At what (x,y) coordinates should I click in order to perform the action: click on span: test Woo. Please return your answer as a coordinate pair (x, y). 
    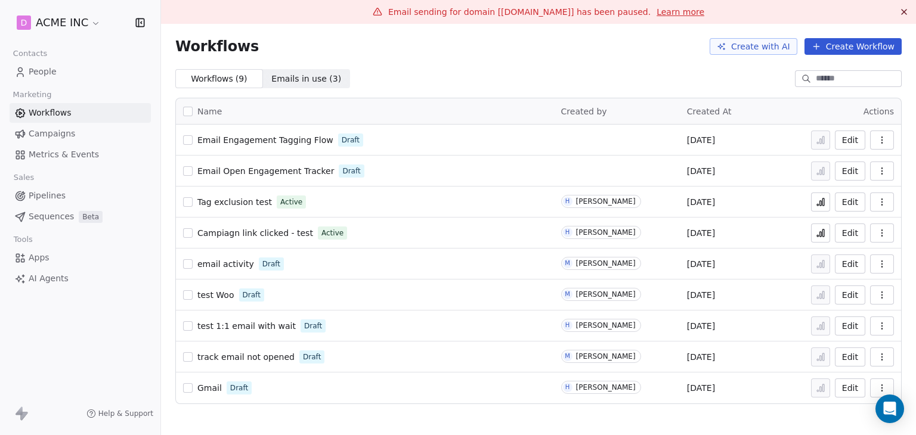
    Looking at the image, I should click on (216, 295).